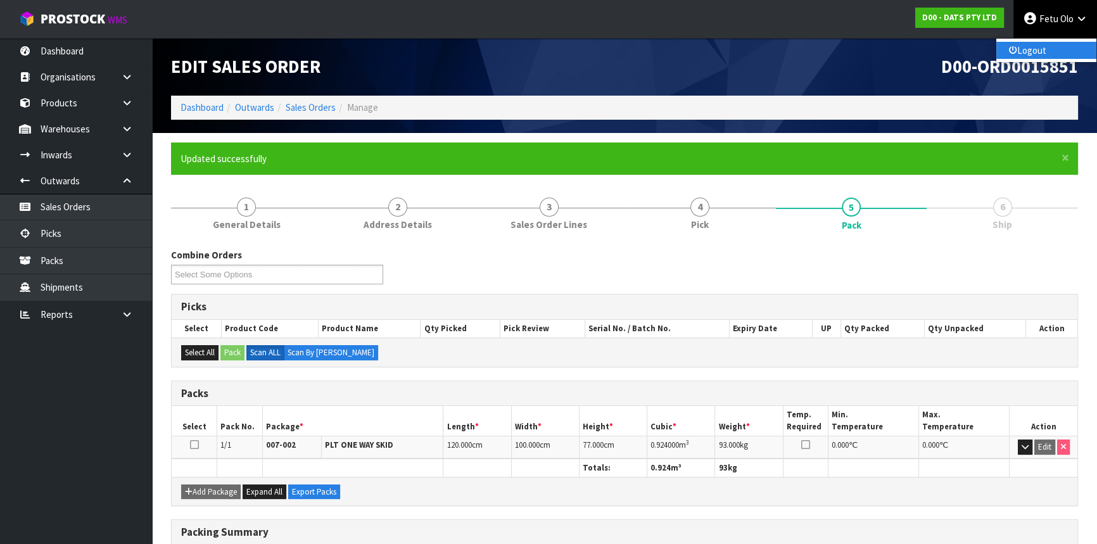 The image size is (1097, 544). I want to click on button: Edit, so click(1044, 447).